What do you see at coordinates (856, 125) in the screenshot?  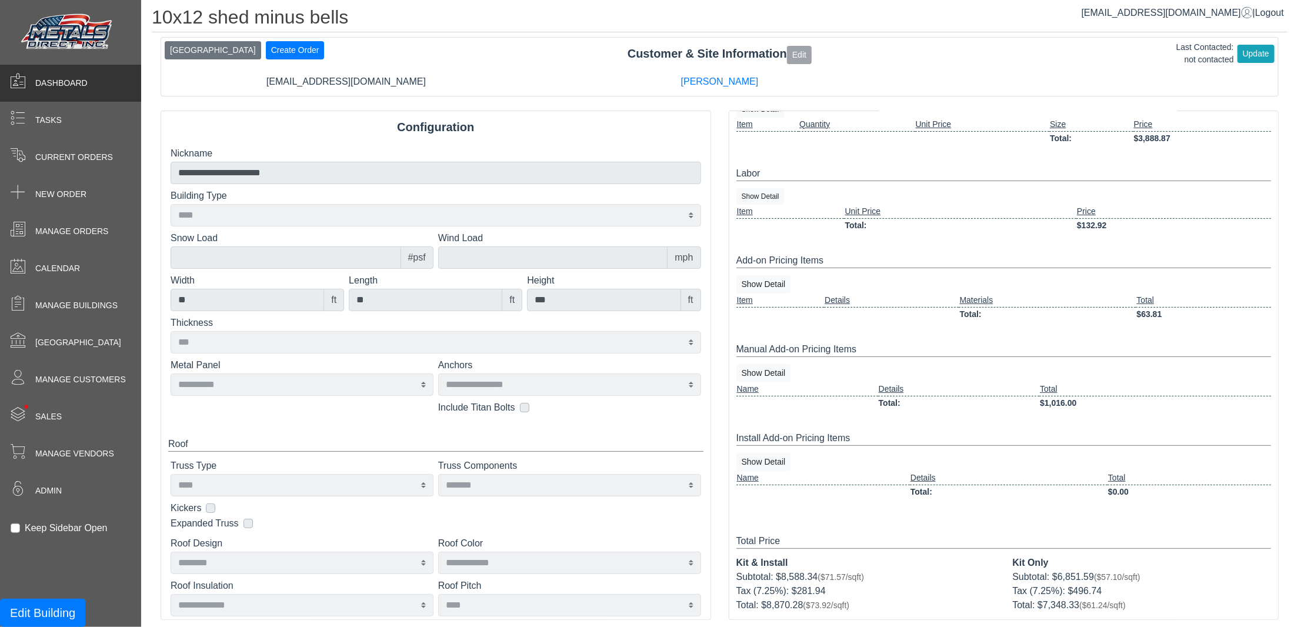 I see `td: Quantity` at bounding box center [856, 125].